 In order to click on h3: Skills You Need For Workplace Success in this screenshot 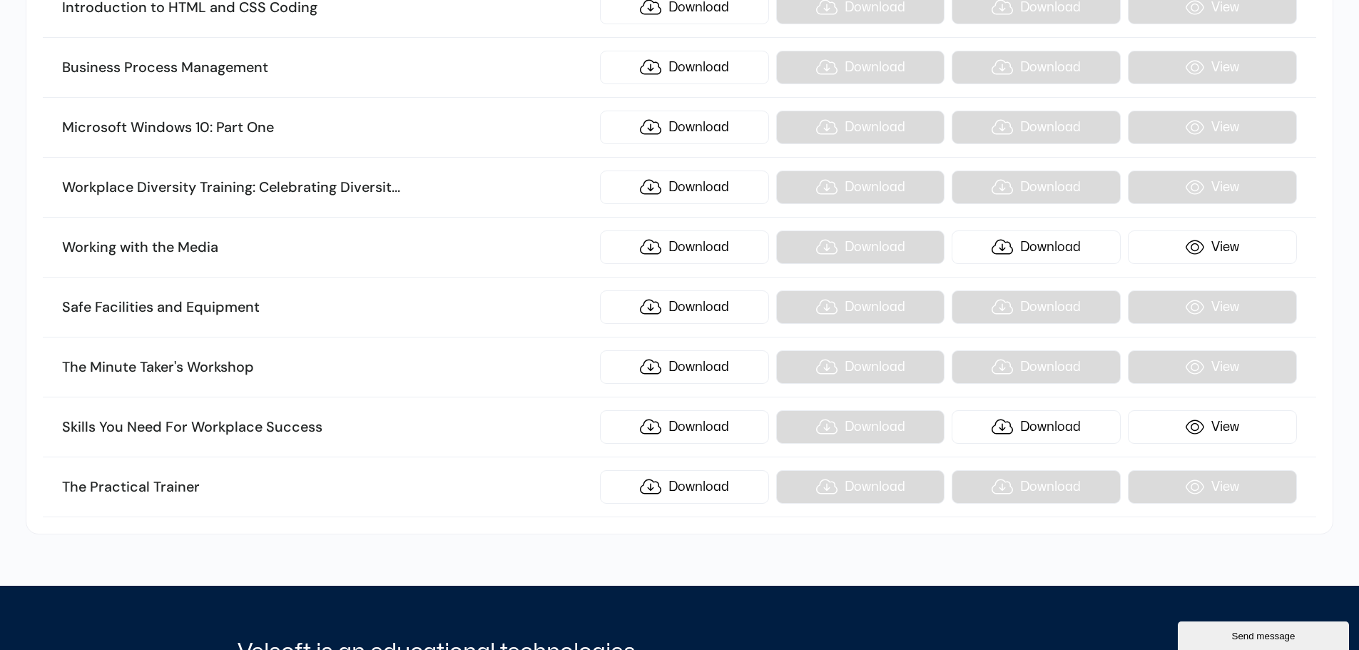, I will do `click(327, 427)`.